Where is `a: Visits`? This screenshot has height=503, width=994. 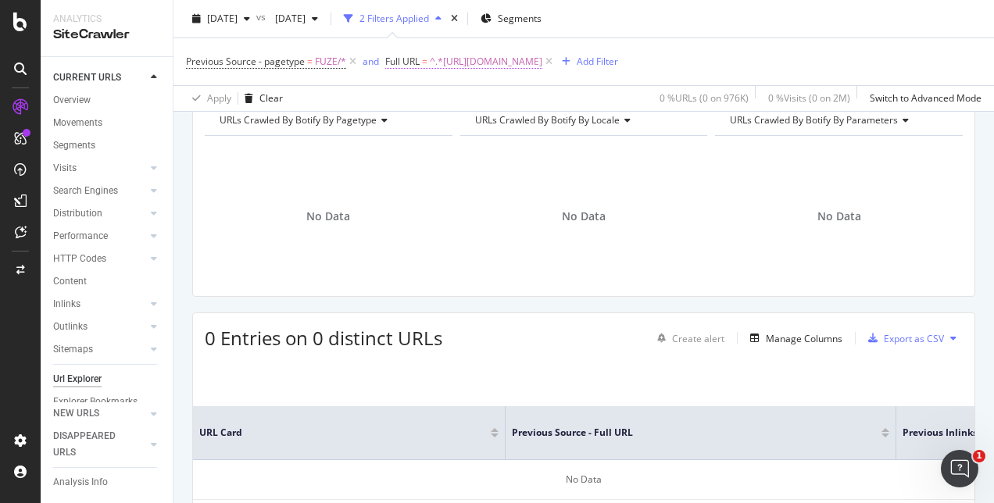
a: Visits is located at coordinates (99, 168).